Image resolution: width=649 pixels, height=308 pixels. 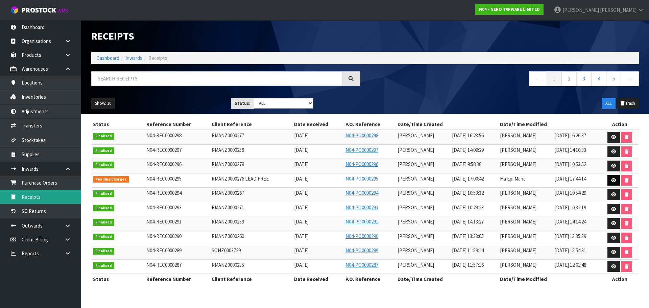 I want to click on button: Show: 10, so click(x=103, y=103).